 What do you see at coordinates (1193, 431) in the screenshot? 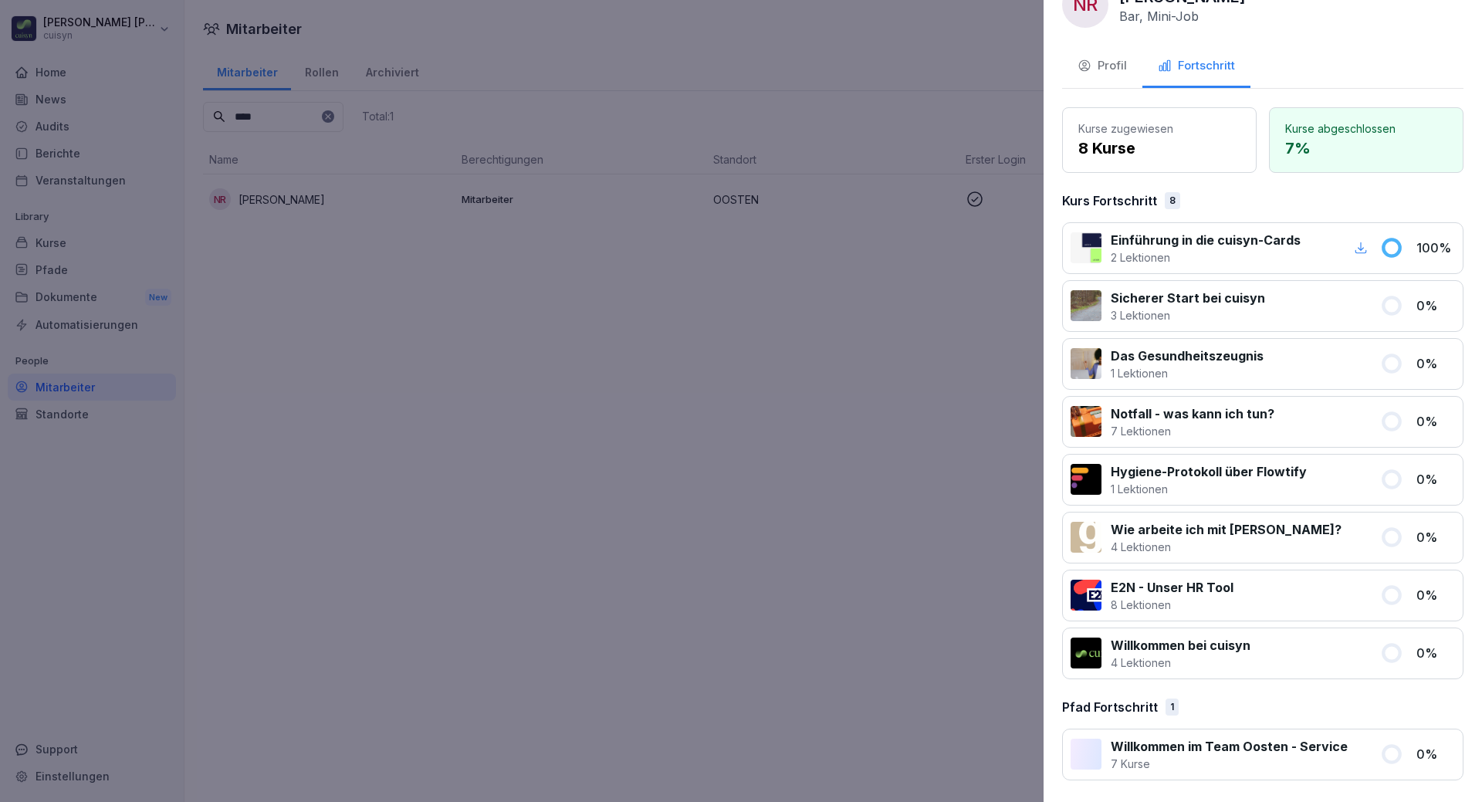
I see `p: 7 Lektionen` at bounding box center [1193, 431].